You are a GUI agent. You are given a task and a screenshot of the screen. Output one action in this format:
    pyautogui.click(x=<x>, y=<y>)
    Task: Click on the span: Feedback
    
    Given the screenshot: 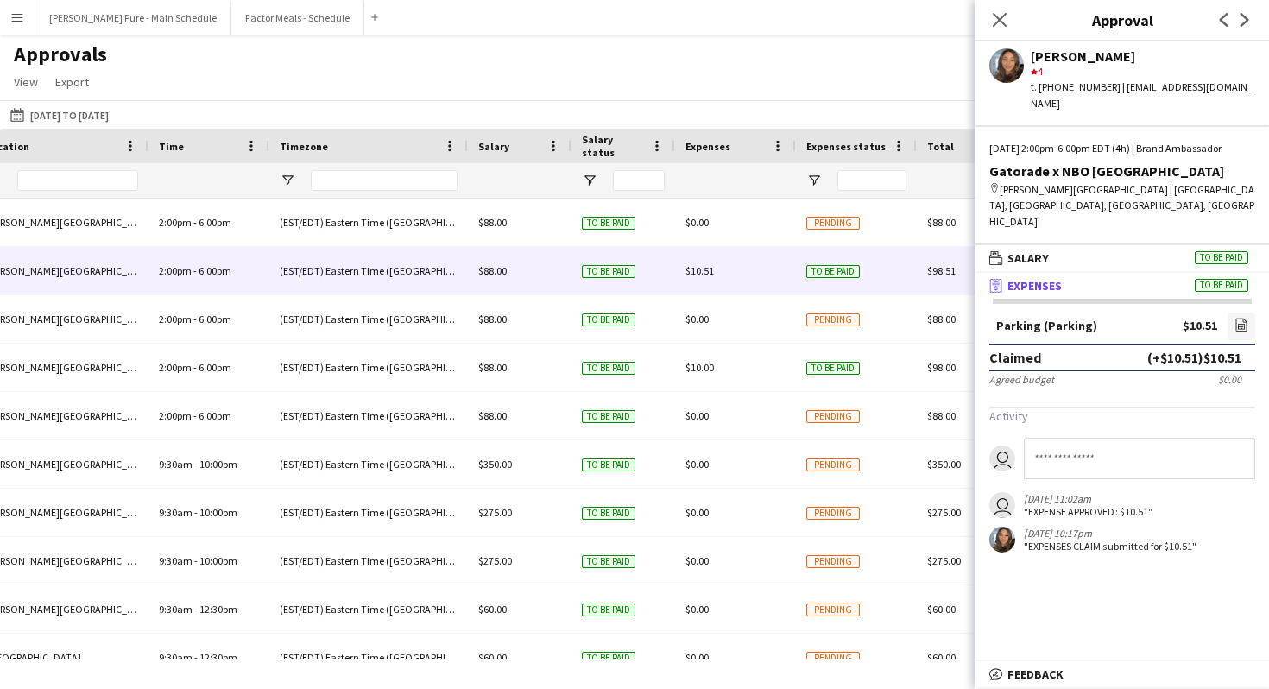 What is the action you would take?
    pyautogui.click(x=1035, y=674)
    